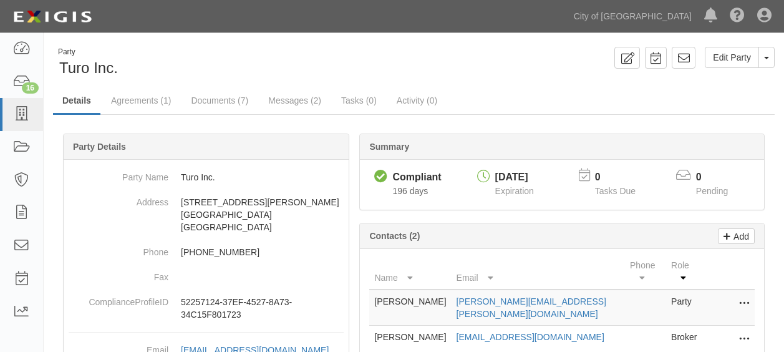  What do you see at coordinates (737, 16) in the screenshot?
I see `i: Help Center - Complianz` at bounding box center [737, 16].